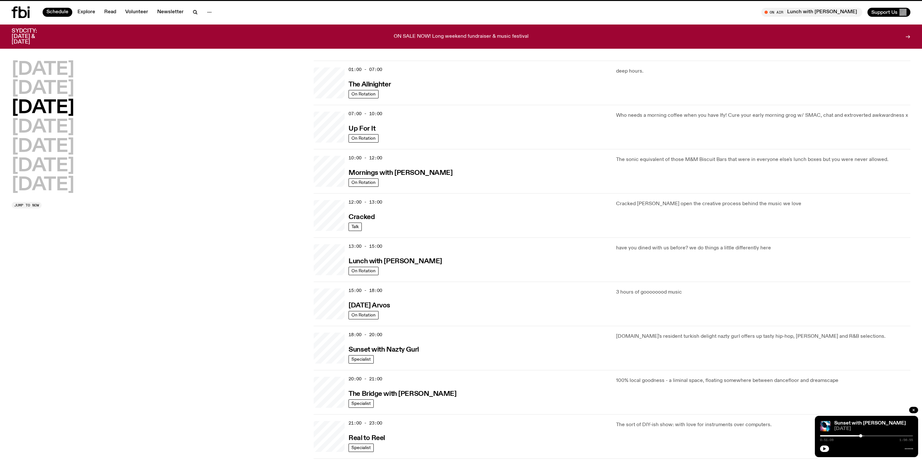 This screenshot has height=461, width=922. What do you see at coordinates (365, 69) in the screenshot?
I see `span: 01:00 - 07:00` at bounding box center [365, 69].